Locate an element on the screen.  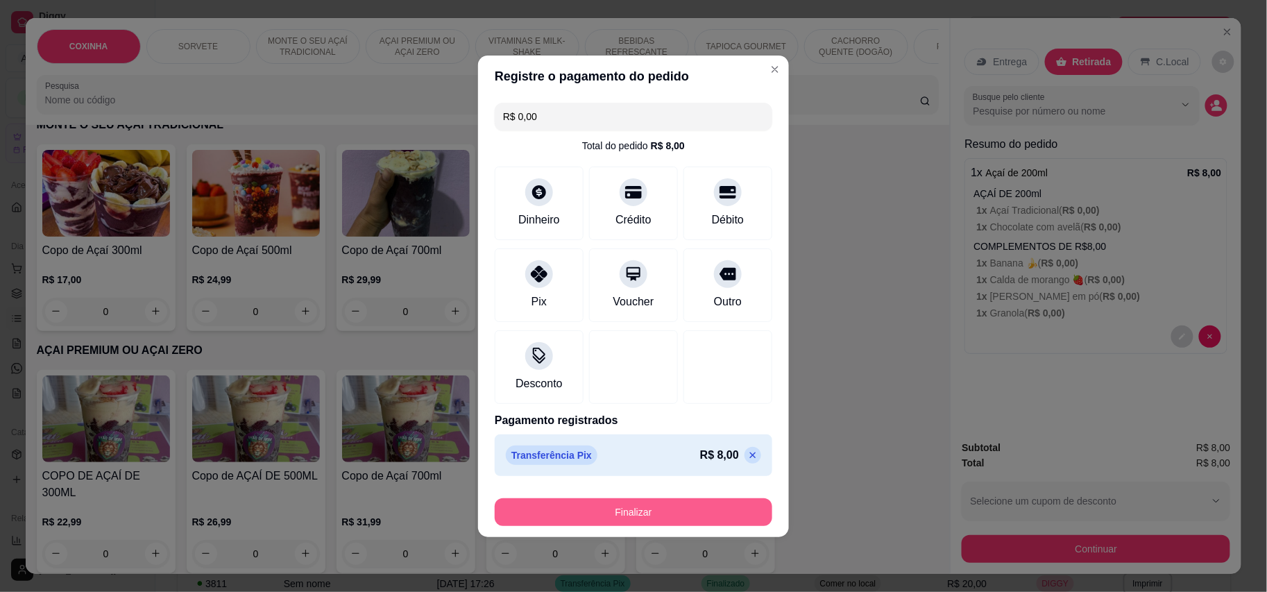
header: Registre o pagamento do pedido is located at coordinates (634, 76).